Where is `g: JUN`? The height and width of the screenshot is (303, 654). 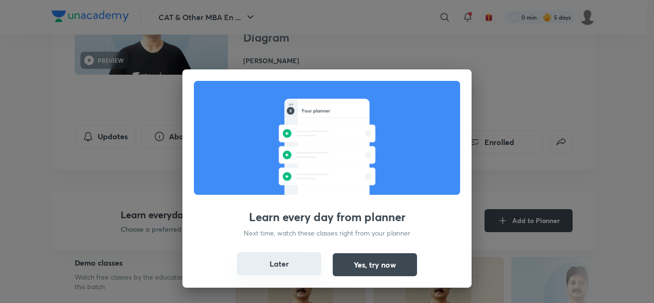
g: JUN is located at coordinates (290, 105).